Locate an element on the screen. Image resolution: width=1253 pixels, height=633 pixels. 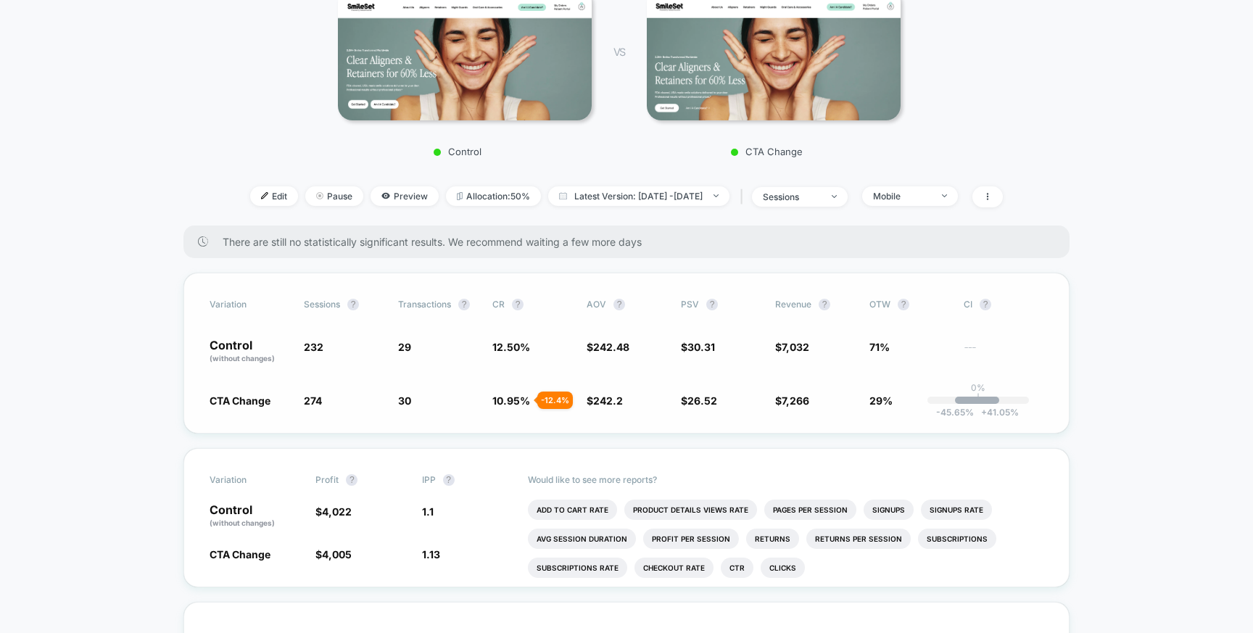
p: CTA Change is located at coordinates (766, 151).